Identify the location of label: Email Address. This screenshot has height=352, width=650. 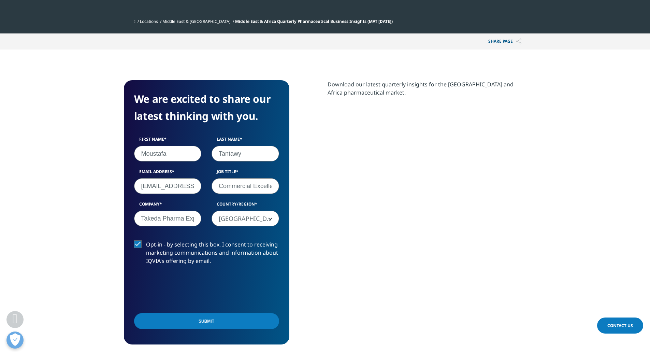
(168, 173).